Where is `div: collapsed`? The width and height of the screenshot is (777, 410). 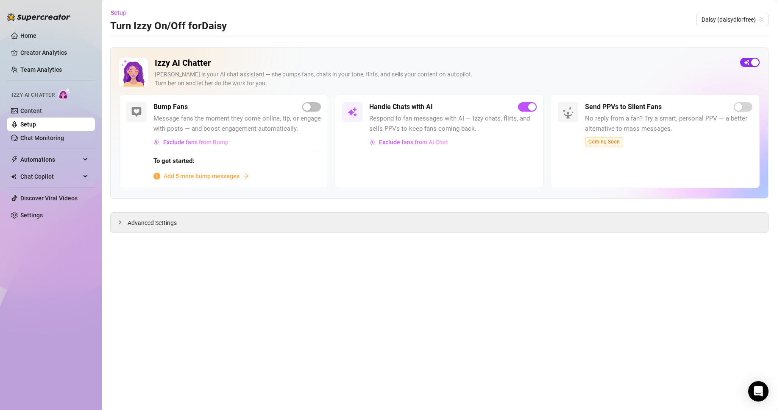 div: collapsed is located at coordinates (123, 222).